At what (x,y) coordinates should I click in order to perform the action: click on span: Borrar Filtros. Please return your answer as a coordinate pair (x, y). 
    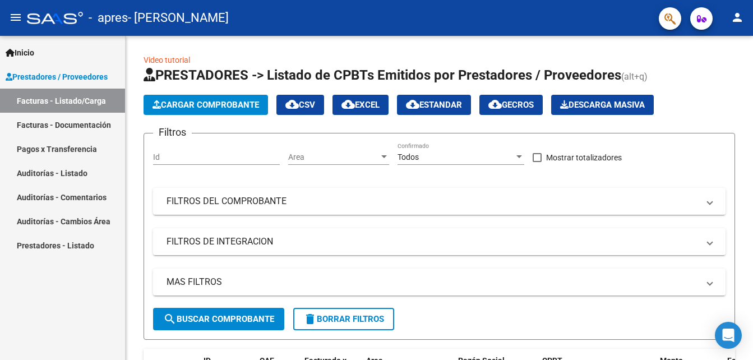
    Looking at the image, I should click on (343, 319).